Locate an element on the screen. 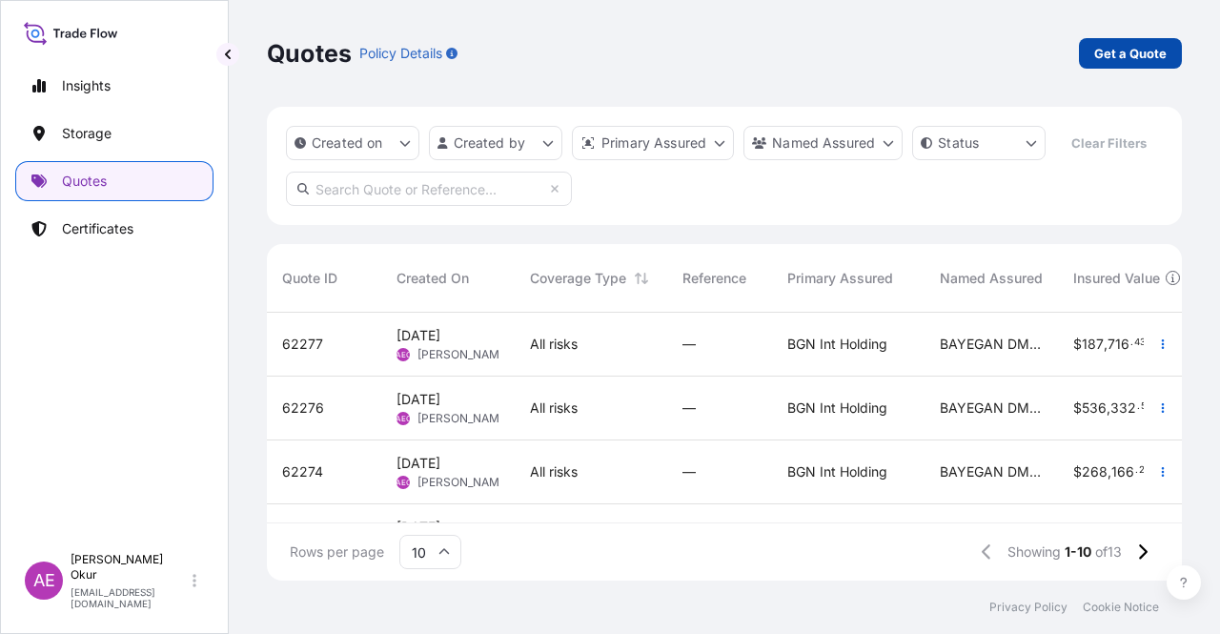  button: Sort is located at coordinates (641, 278).